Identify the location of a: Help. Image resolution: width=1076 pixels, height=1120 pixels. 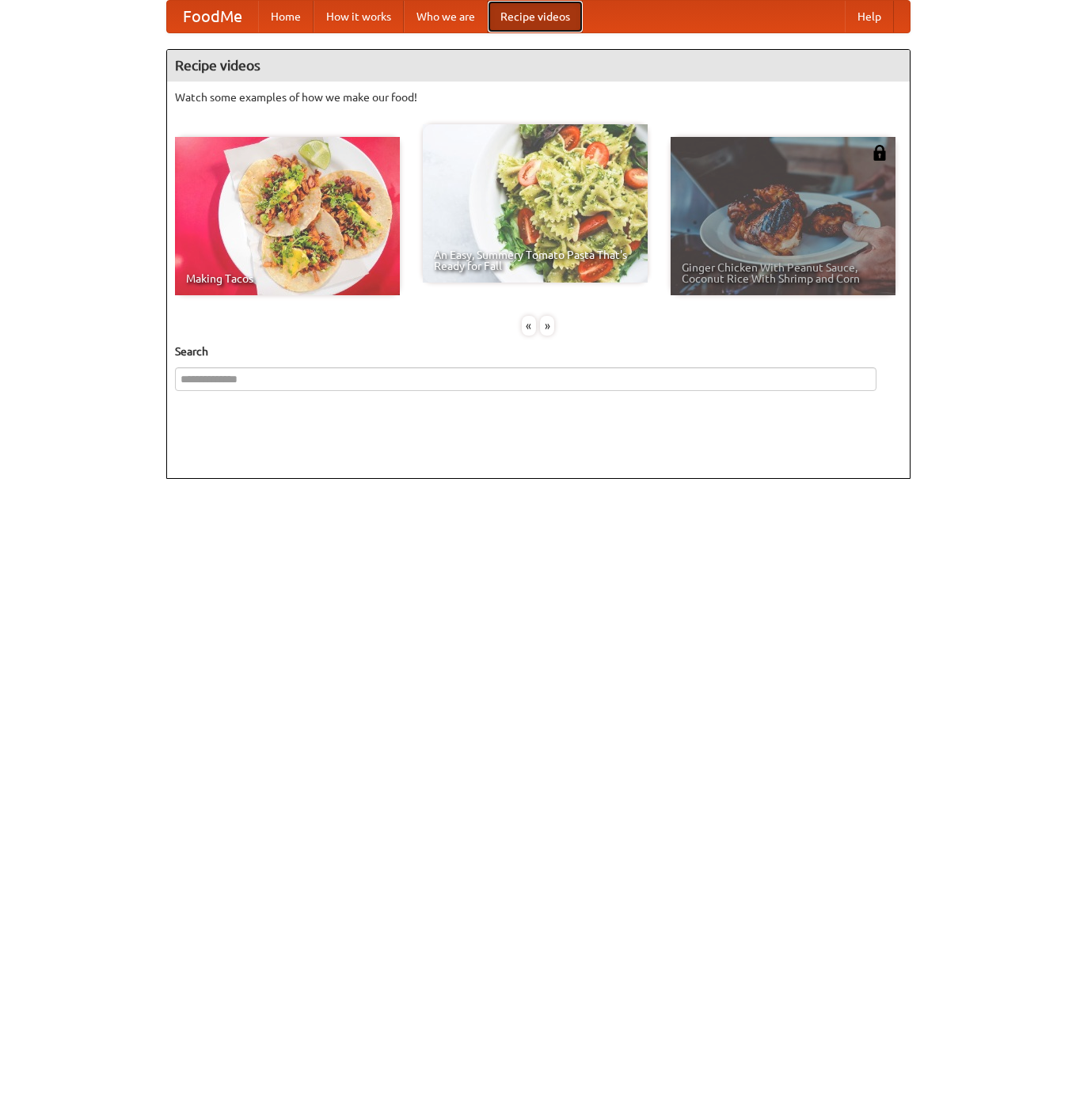
(869, 17).